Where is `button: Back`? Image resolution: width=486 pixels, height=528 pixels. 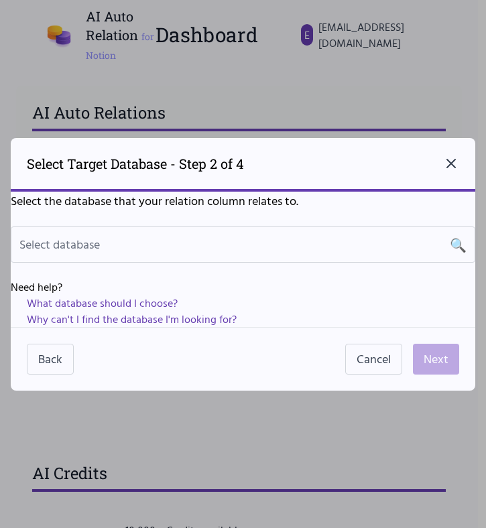 button: Back is located at coordinates (50, 359).